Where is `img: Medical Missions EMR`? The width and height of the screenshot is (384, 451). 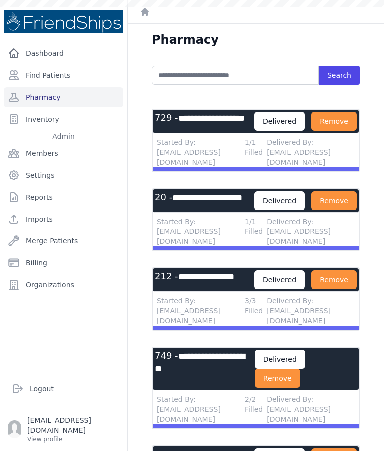 img: Medical Missions EMR is located at coordinates (63, 21).